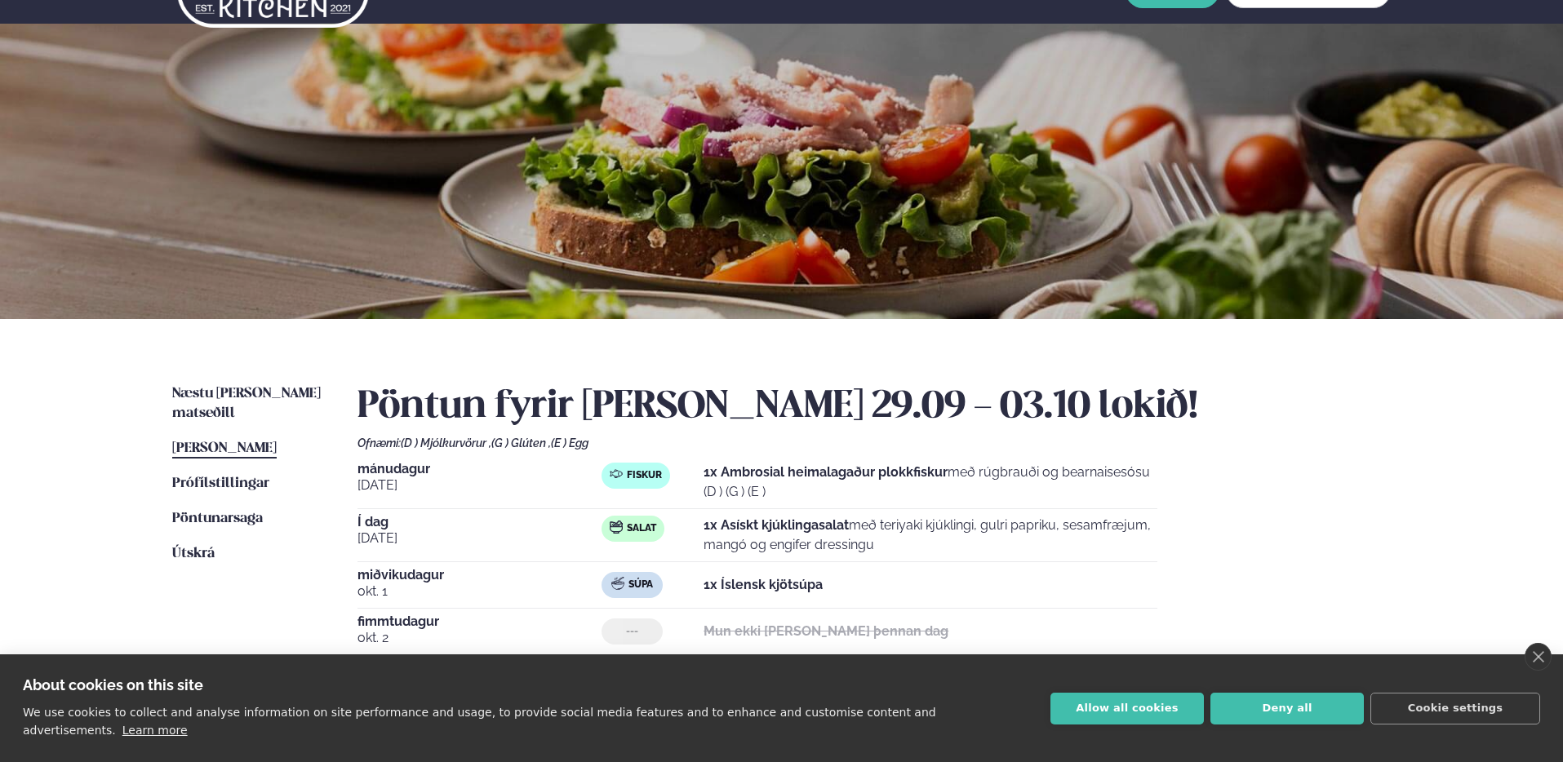 Image resolution: width=1563 pixels, height=762 pixels. I want to click on span: Pöntunarsaga, so click(217, 518).